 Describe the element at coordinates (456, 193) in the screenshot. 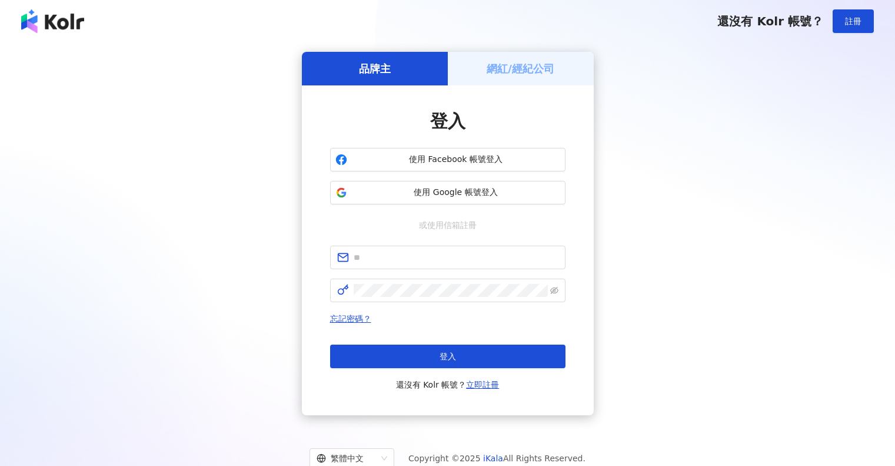

I see `span: 使用 Google 帳號登入` at that location.